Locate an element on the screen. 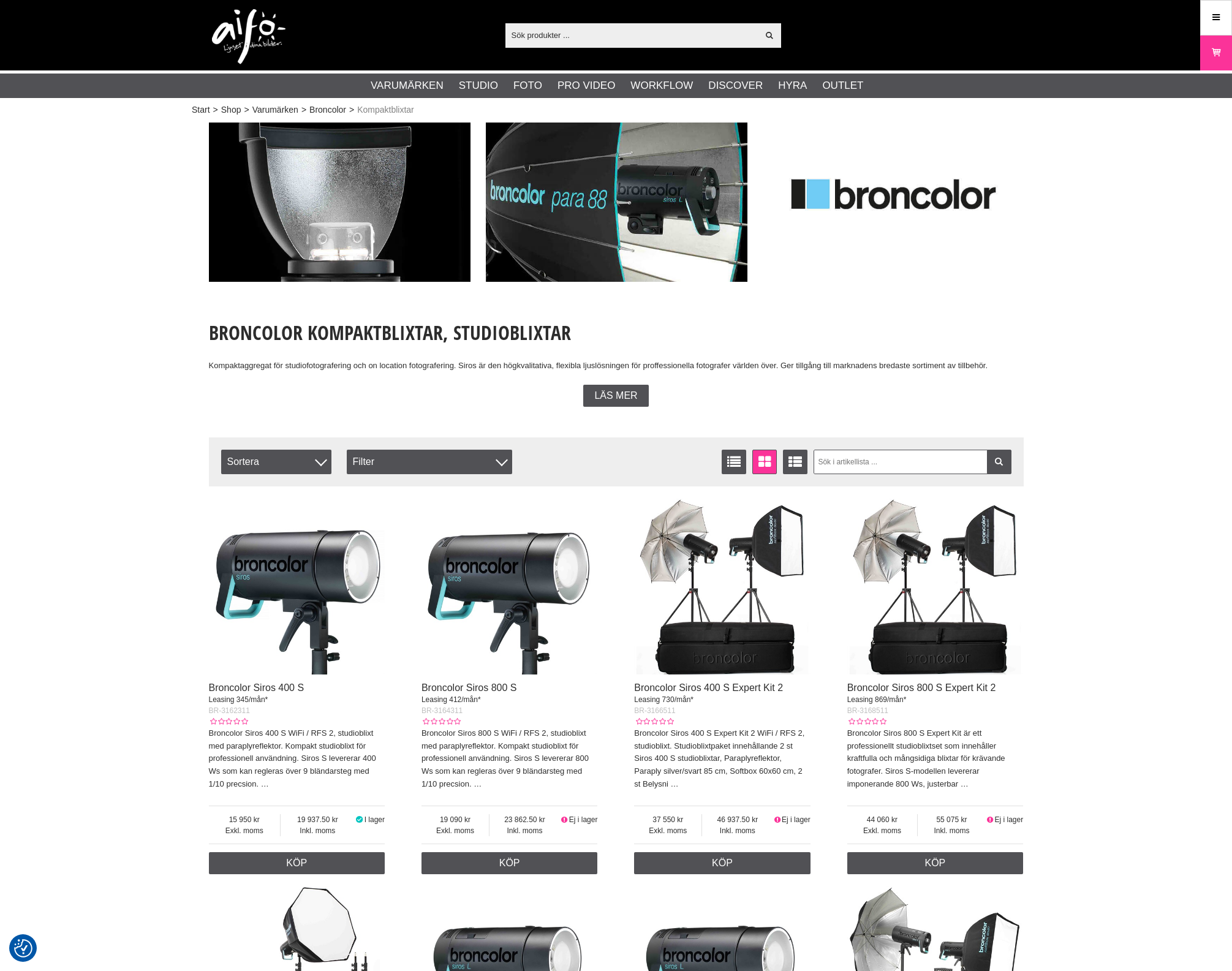 The width and height of the screenshot is (1232, 971). p: Broncolor Siros 800 S Expert Kit är ett professionellt studioblixtset som innehåller kraftfulla o... is located at coordinates (935, 760).